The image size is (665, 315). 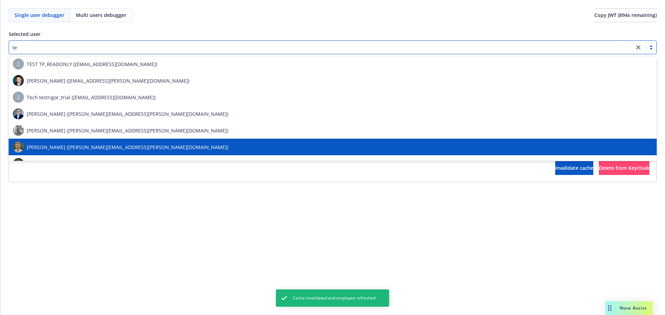 I want to click on span: Delete from Keycloak, so click(x=624, y=168).